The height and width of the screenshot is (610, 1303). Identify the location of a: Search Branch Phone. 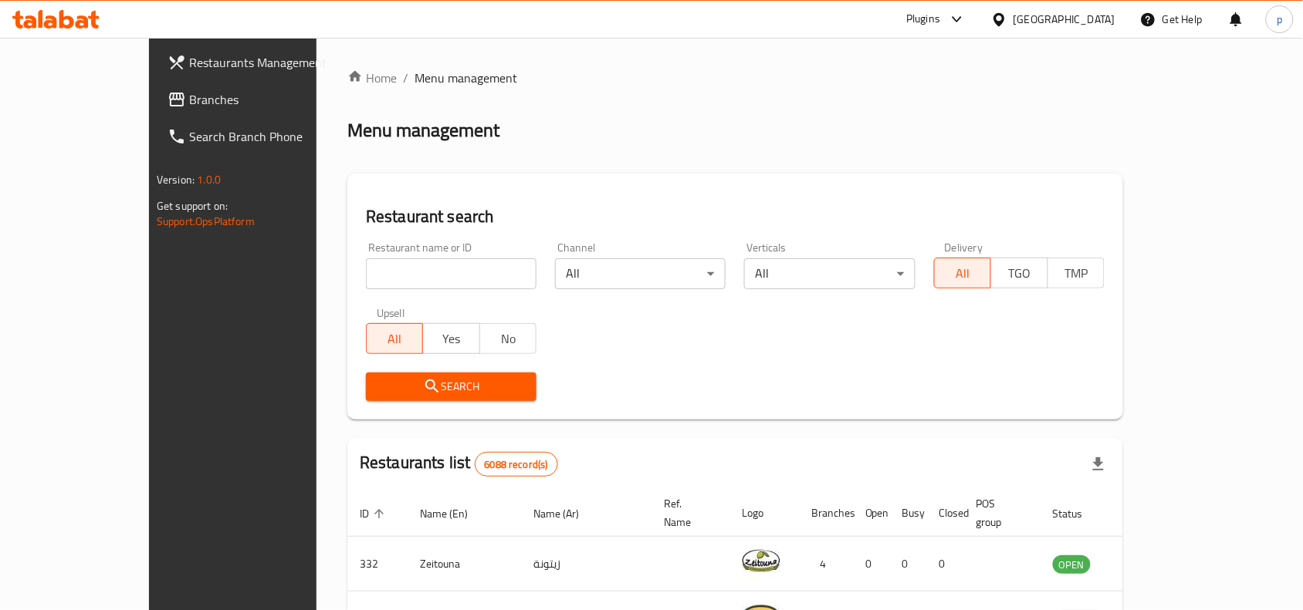
(261, 137).